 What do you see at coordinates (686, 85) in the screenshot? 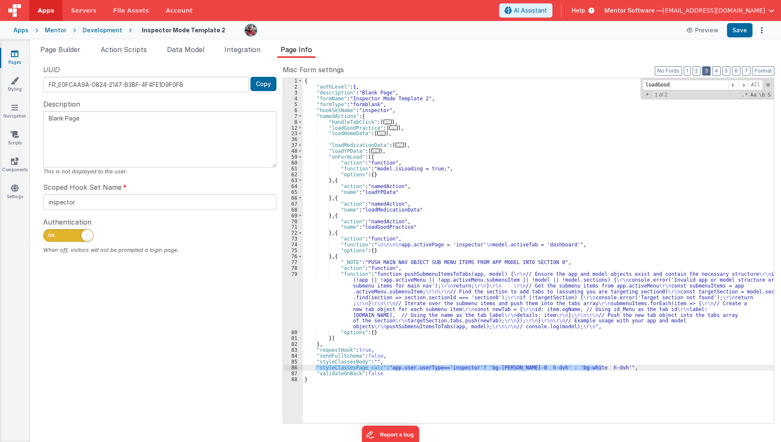
I see `input: Search for` at bounding box center [686, 85].